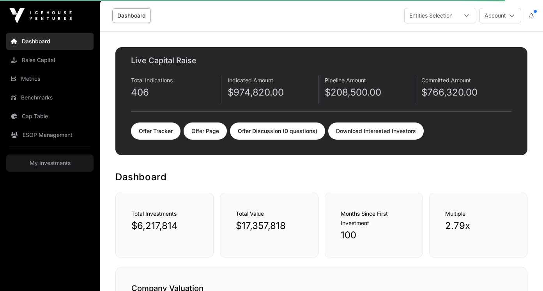 The height and width of the screenshot is (291, 543). I want to click on span: Total Value, so click(250, 213).